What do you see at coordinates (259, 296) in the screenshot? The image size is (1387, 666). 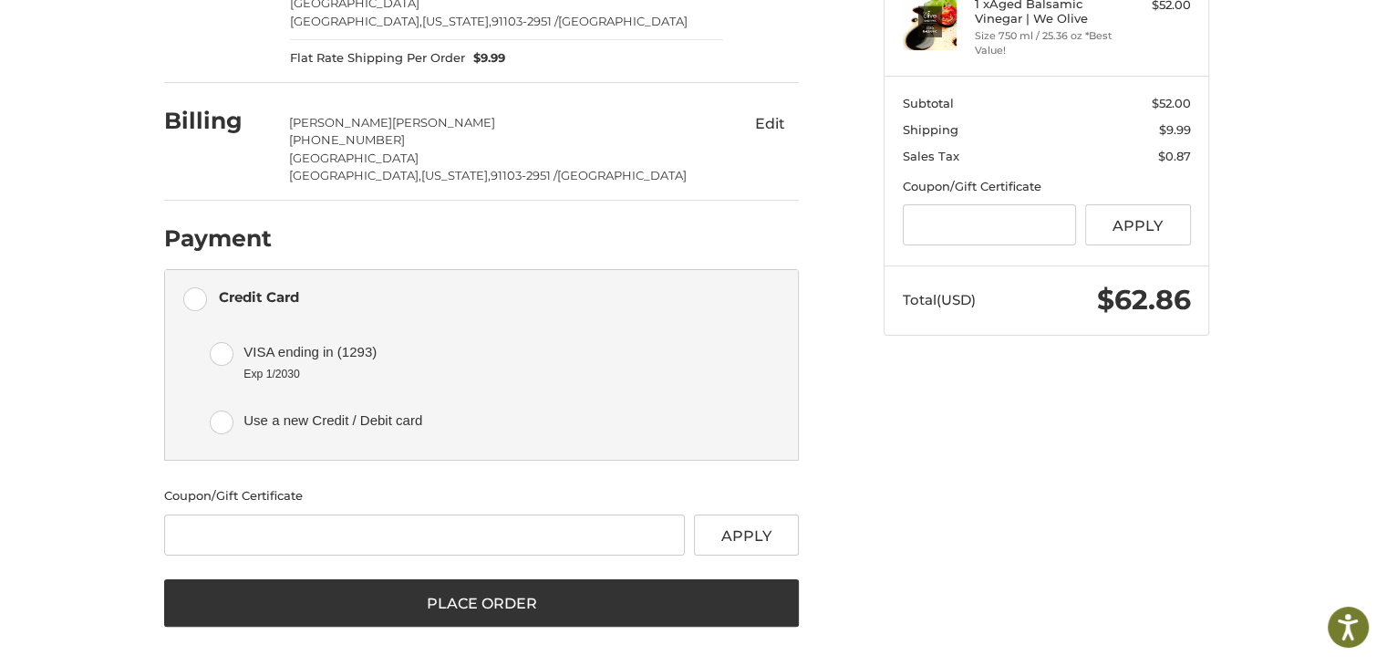 I see `div: Credit Card` at bounding box center [259, 296].